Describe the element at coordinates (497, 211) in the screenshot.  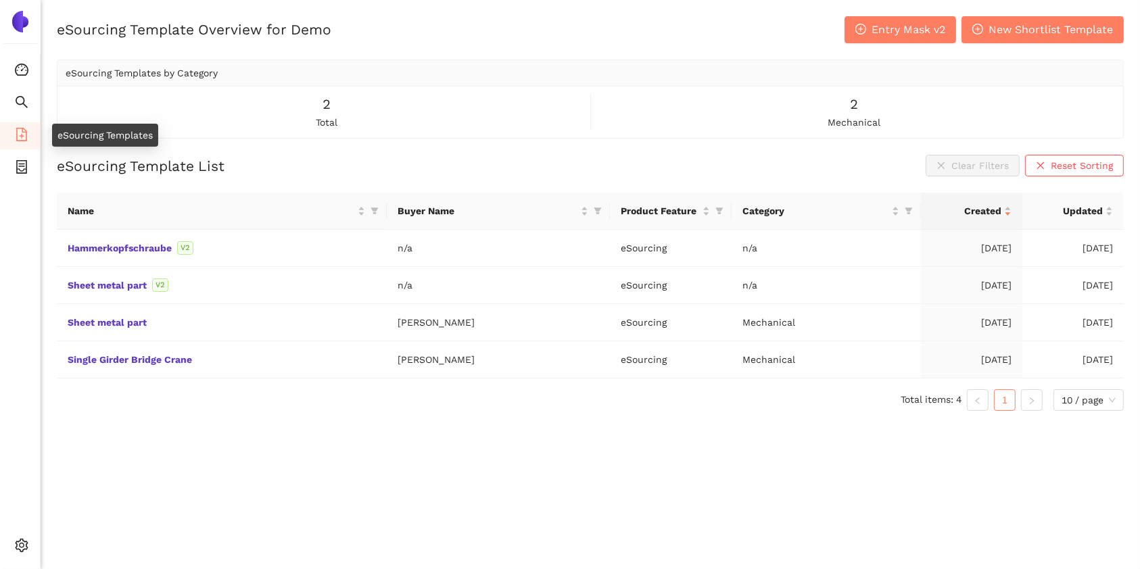
I see `th: this column's title is Buyer Name,this column is sortable` at that location.